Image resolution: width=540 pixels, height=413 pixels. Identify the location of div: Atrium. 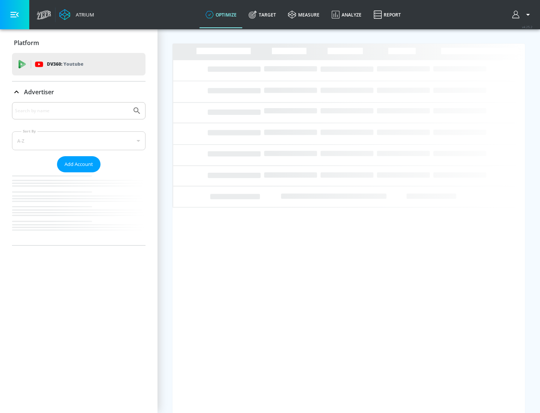
(83, 15).